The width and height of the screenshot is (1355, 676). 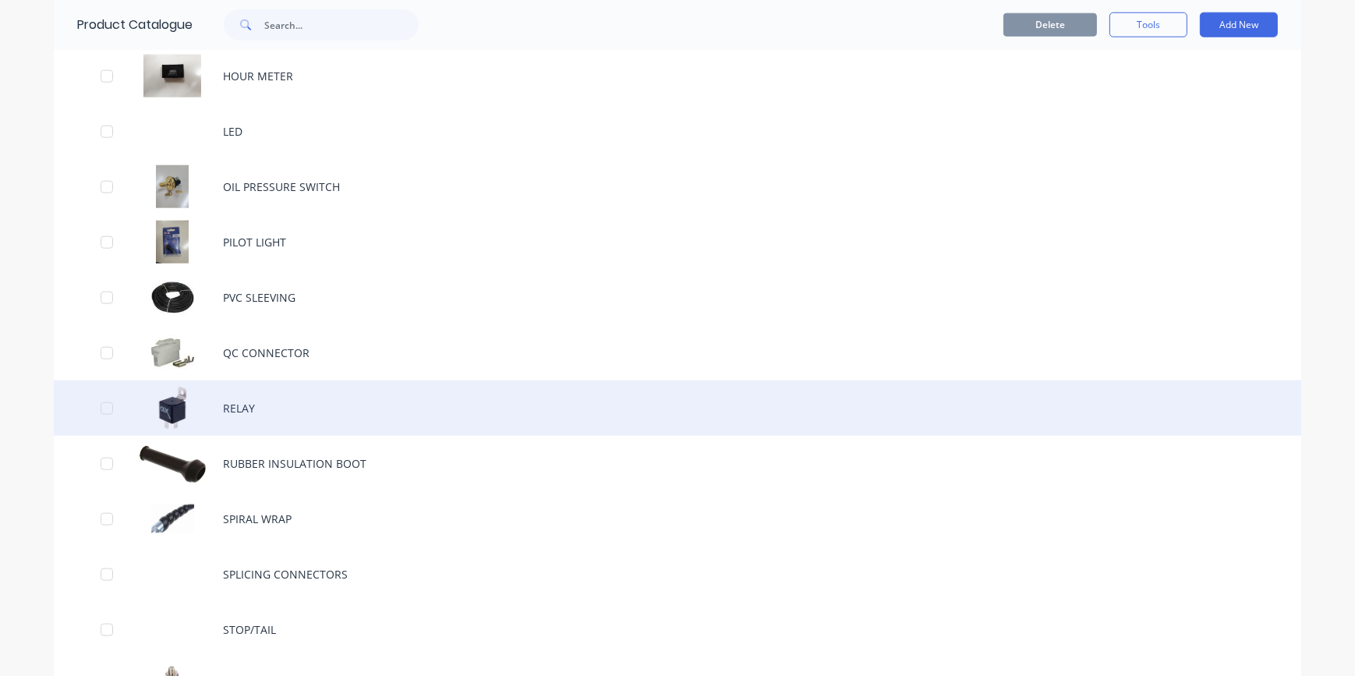 I want to click on button: Add New, so click(x=1239, y=25).